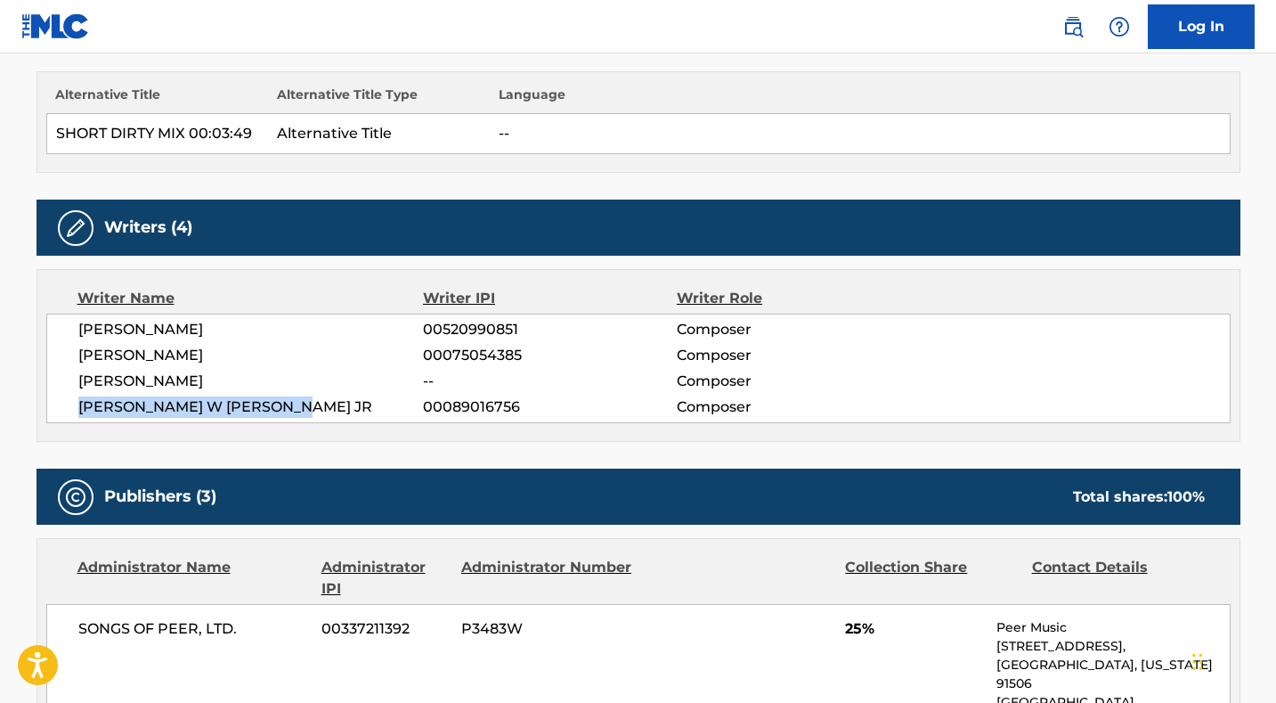  What do you see at coordinates (549, 329) in the screenshot?
I see `span: 00520990851` at bounding box center [549, 329].